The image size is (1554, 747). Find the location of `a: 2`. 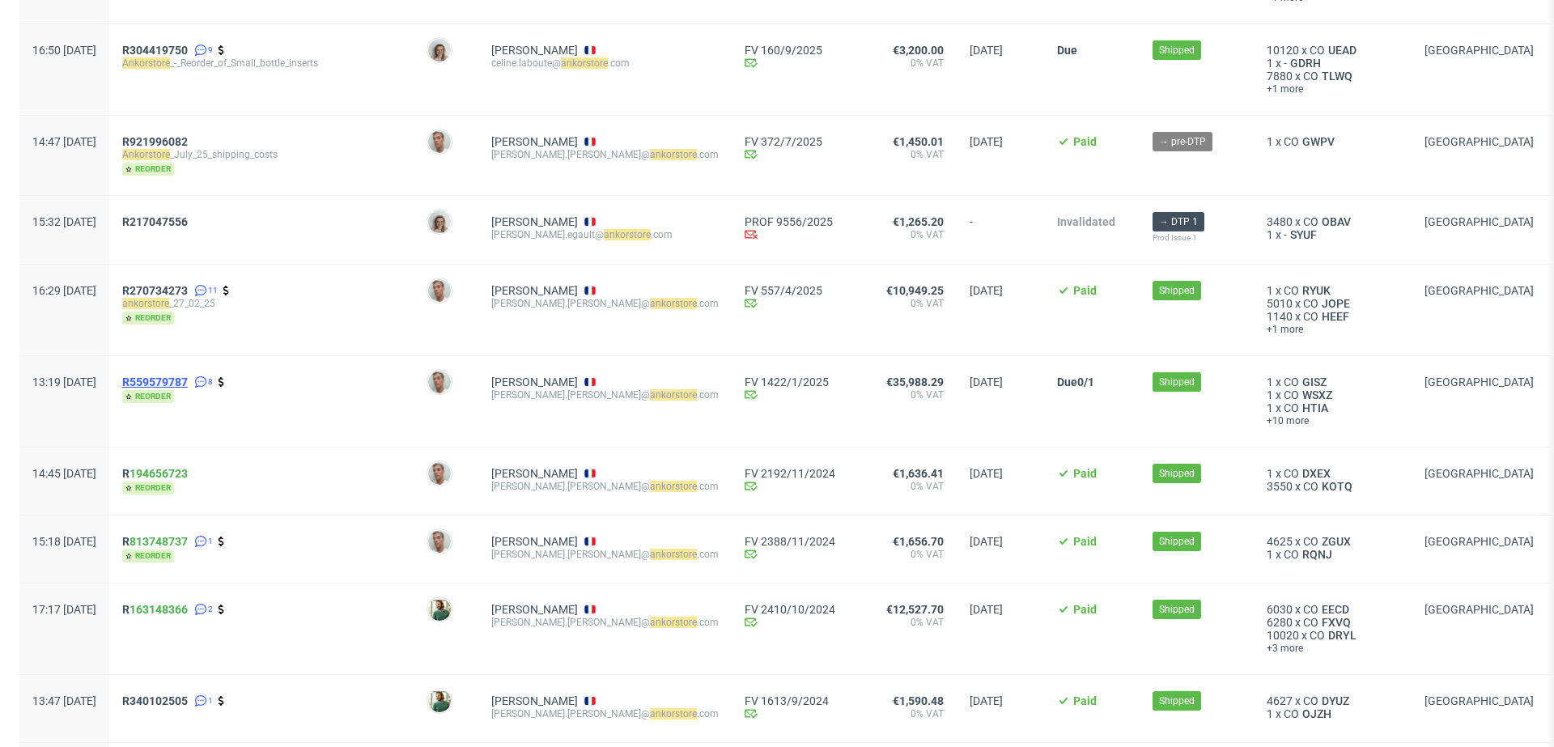

a: 2 is located at coordinates (202, 609).